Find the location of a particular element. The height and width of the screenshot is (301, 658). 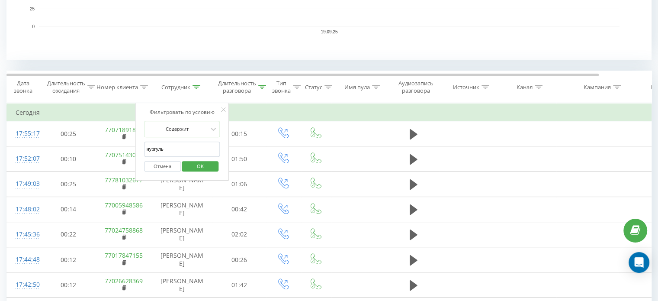

a: 77071891838 is located at coordinates (124, 129).